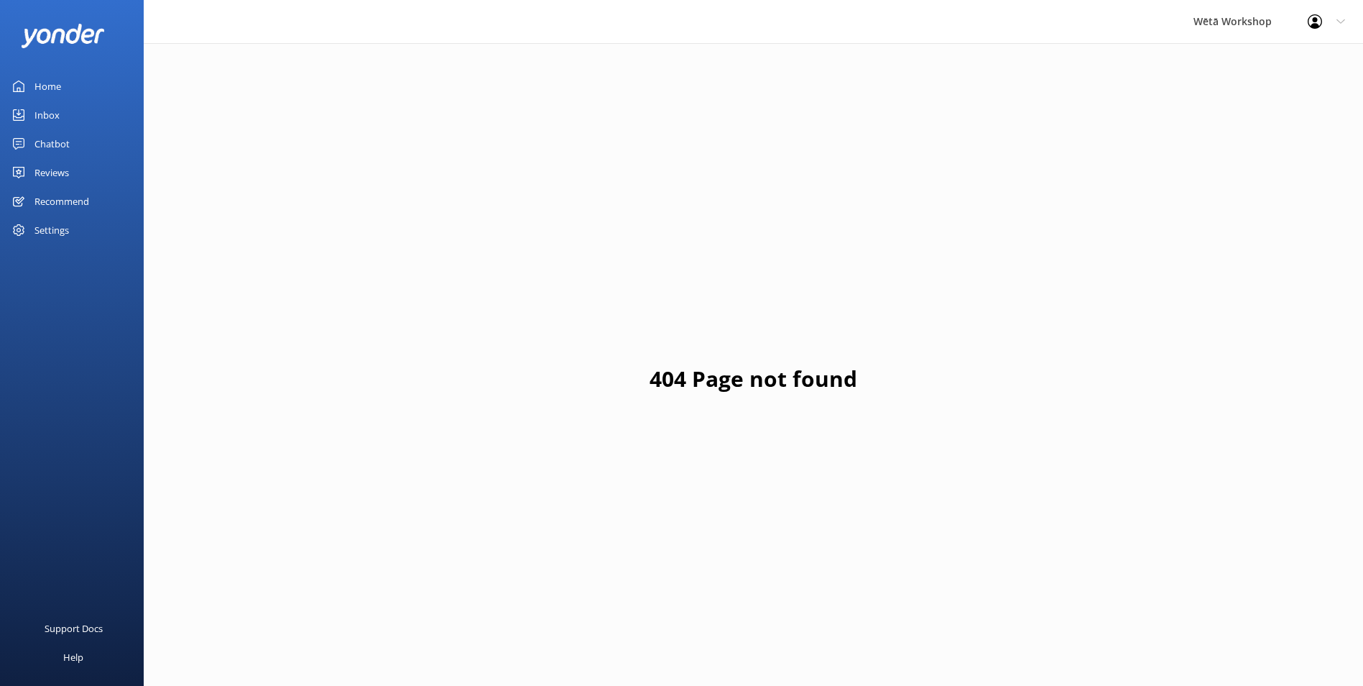 The height and width of the screenshot is (686, 1363). Describe the element at coordinates (63, 35) in the screenshot. I see `img: yonder-white-logo.png` at that location.